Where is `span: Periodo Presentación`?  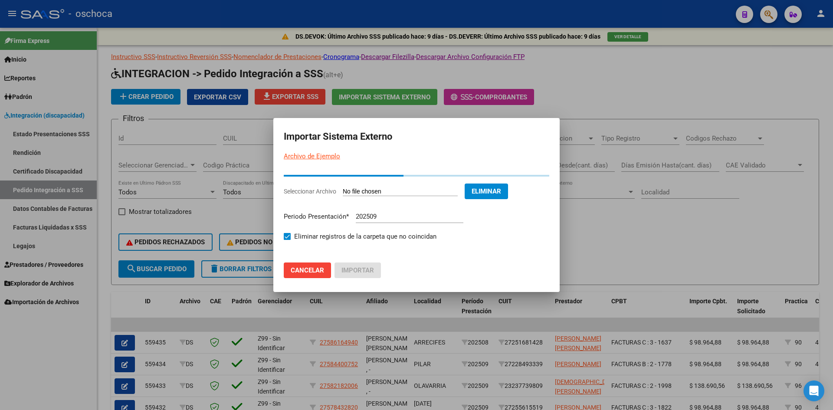
span: Periodo Presentación is located at coordinates (316, 217).